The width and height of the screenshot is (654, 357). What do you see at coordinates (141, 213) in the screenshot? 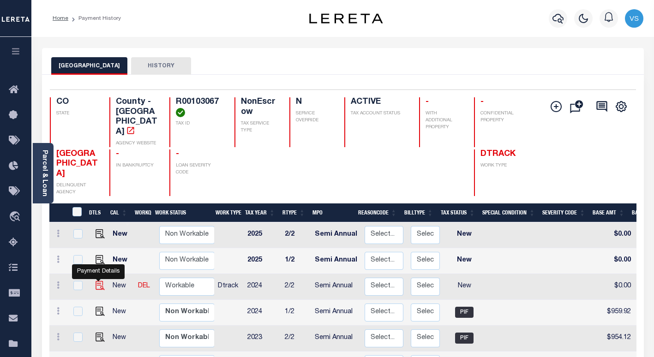
I see `th: WorkQ` at bounding box center [141, 213].